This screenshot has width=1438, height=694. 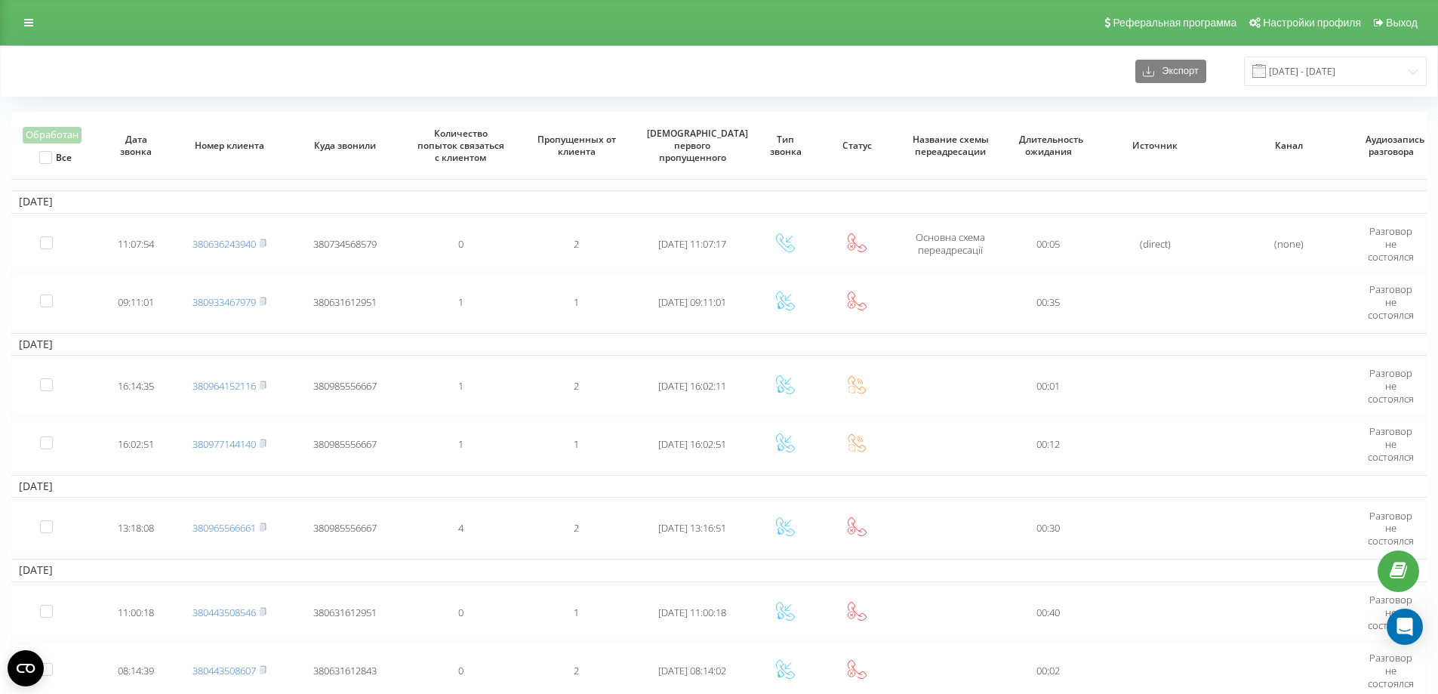 What do you see at coordinates (136, 386) in the screenshot?
I see `td: 16:14:35` at bounding box center [136, 386].